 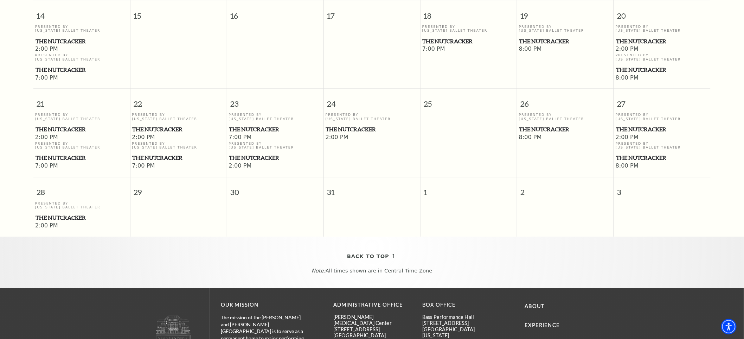 I want to click on span: 20, so click(x=662, y=12).